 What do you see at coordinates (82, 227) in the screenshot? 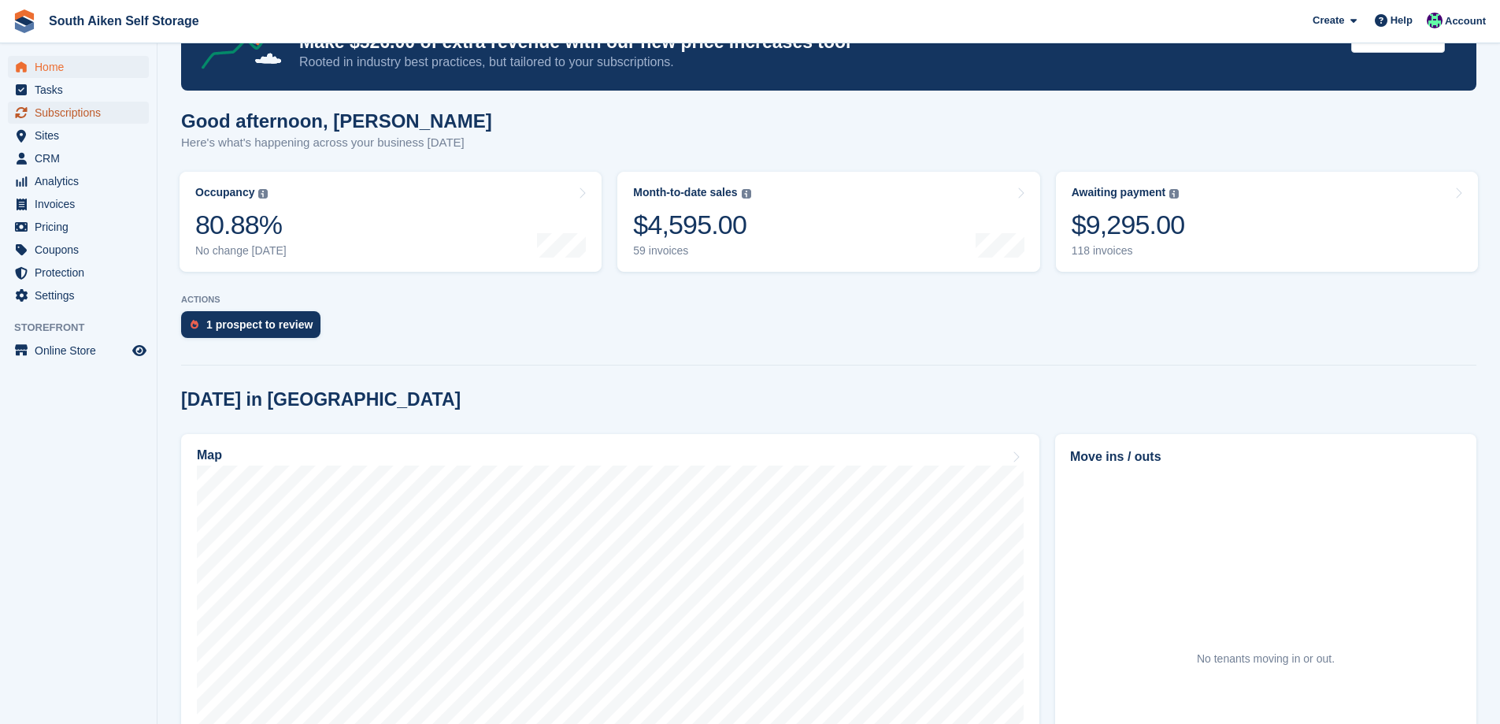
I see `span: Pricing` at bounding box center [82, 227].